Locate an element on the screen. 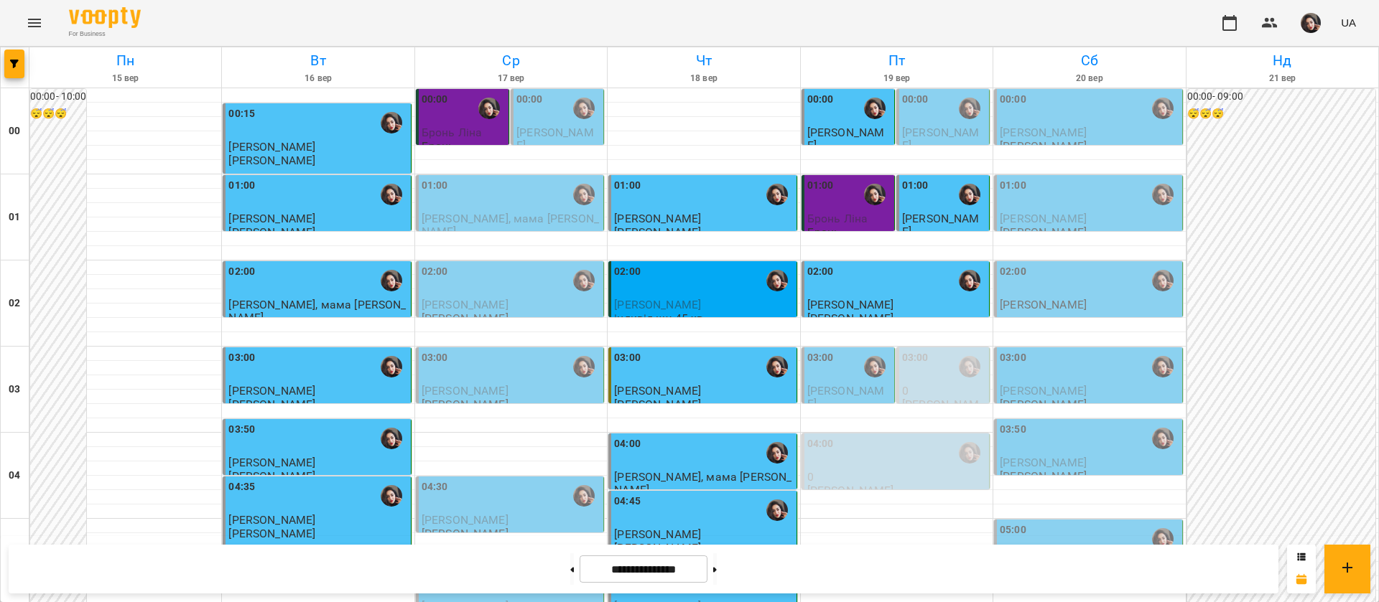 The height and width of the screenshot is (602, 1379). button: UA is located at coordinates (1348, 22).